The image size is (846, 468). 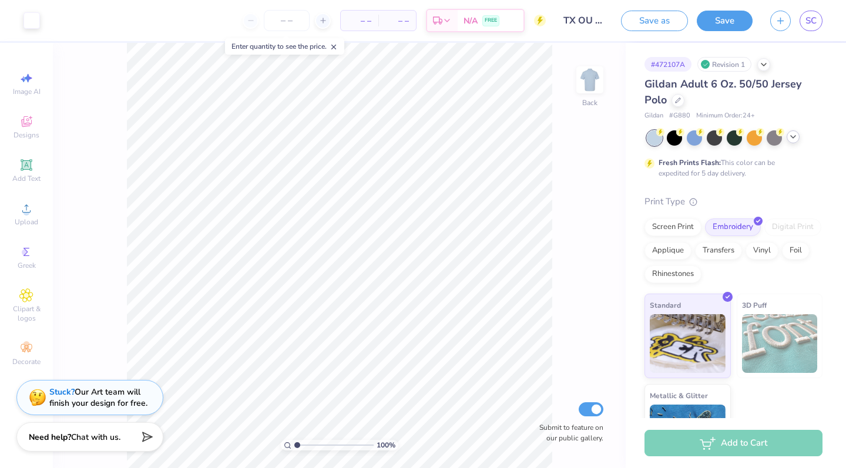 What do you see at coordinates (731, 168) in the screenshot?
I see `div: This color can be expedited for 5 day delivery.` at bounding box center [731, 168].